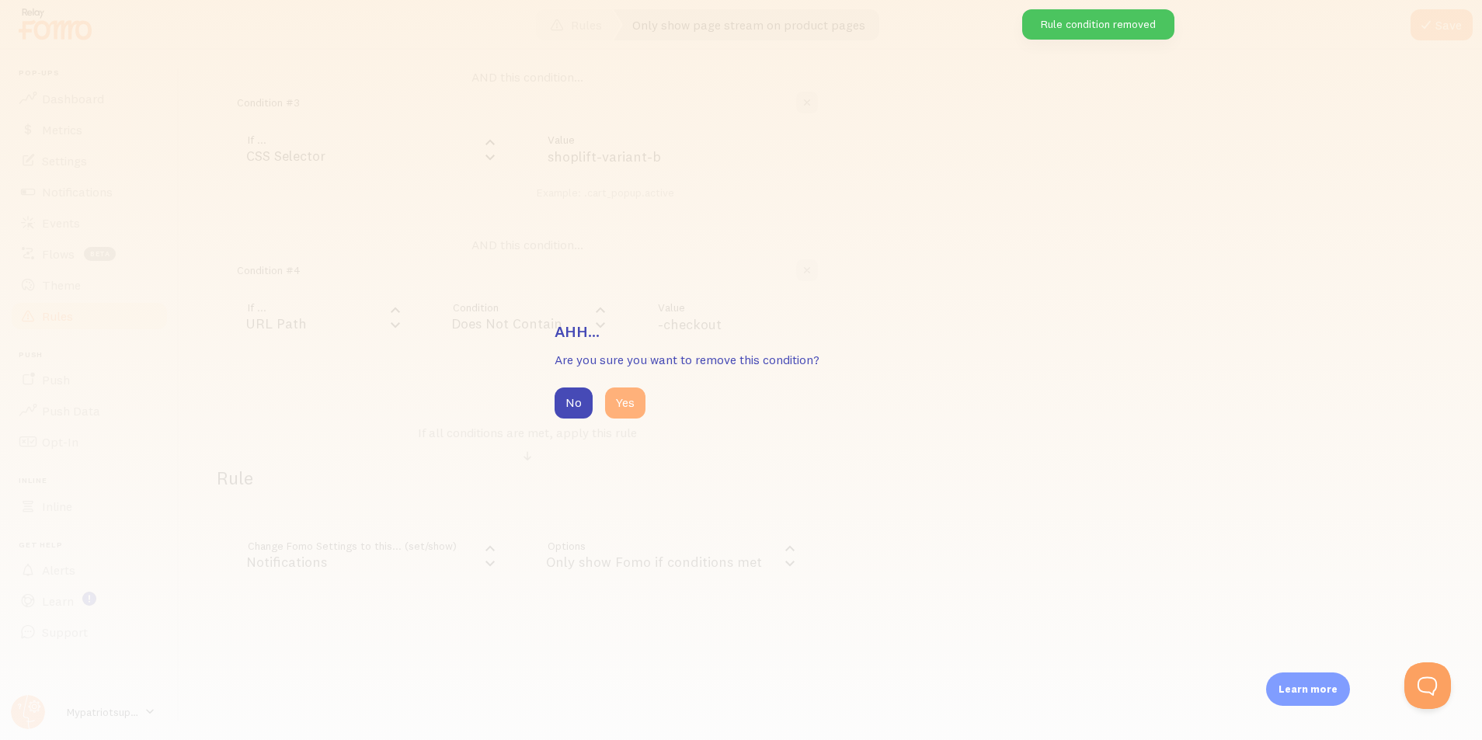  I want to click on button: Yes, so click(625, 403).